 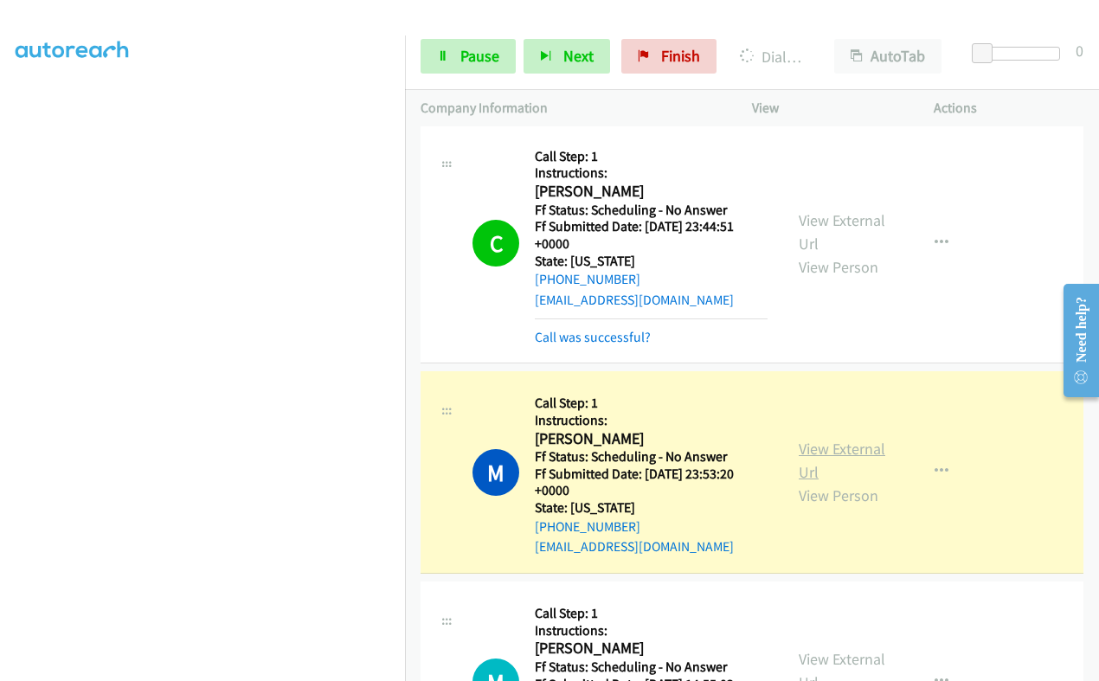 What do you see at coordinates (32, 68) in the screenshot?
I see `div: Open Resource Center` at bounding box center [32, 68].